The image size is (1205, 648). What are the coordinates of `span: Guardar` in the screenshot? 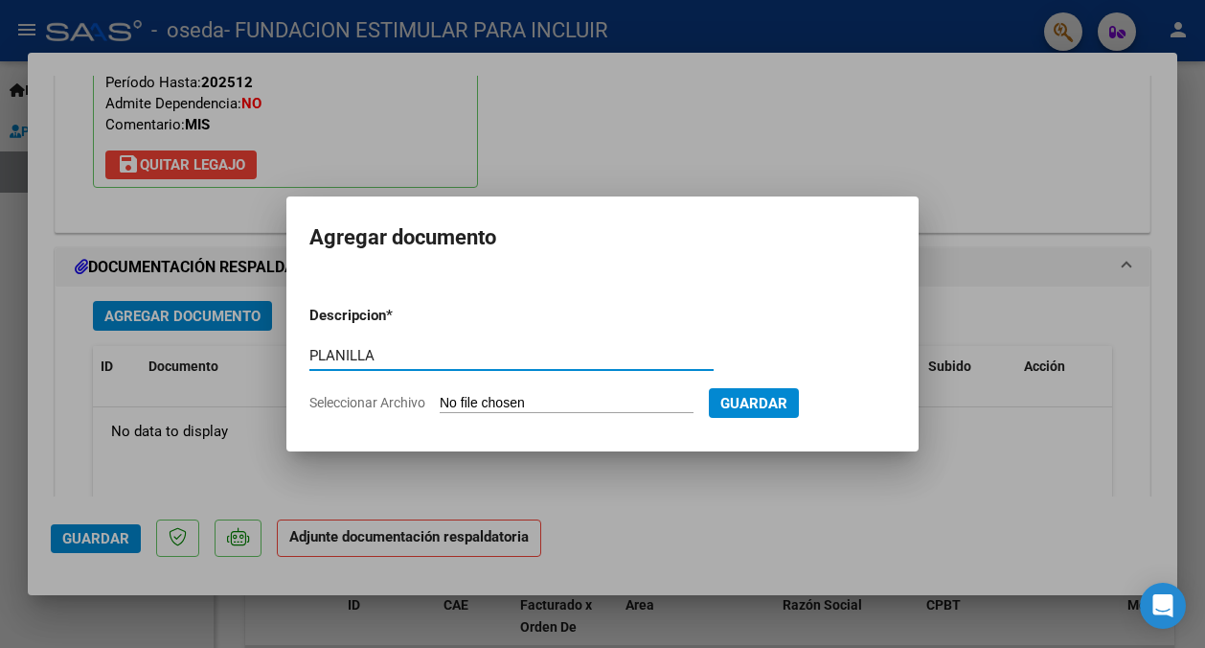 It's located at (754, 403).